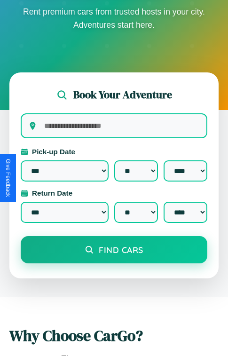  What do you see at coordinates (114, 249) in the screenshot?
I see `button: Find Cars` at bounding box center [114, 249].